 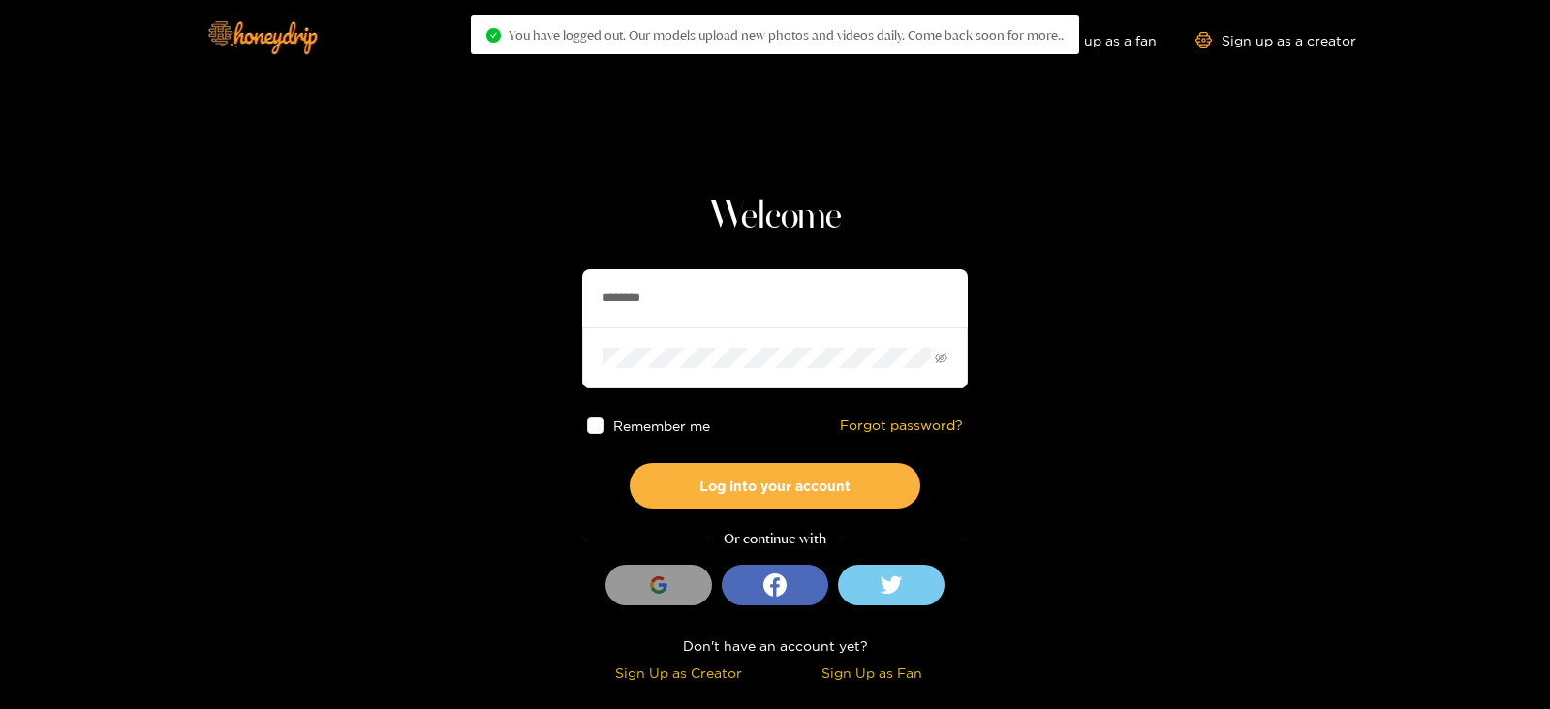 I want to click on h1: Welcome, so click(x=775, y=217).